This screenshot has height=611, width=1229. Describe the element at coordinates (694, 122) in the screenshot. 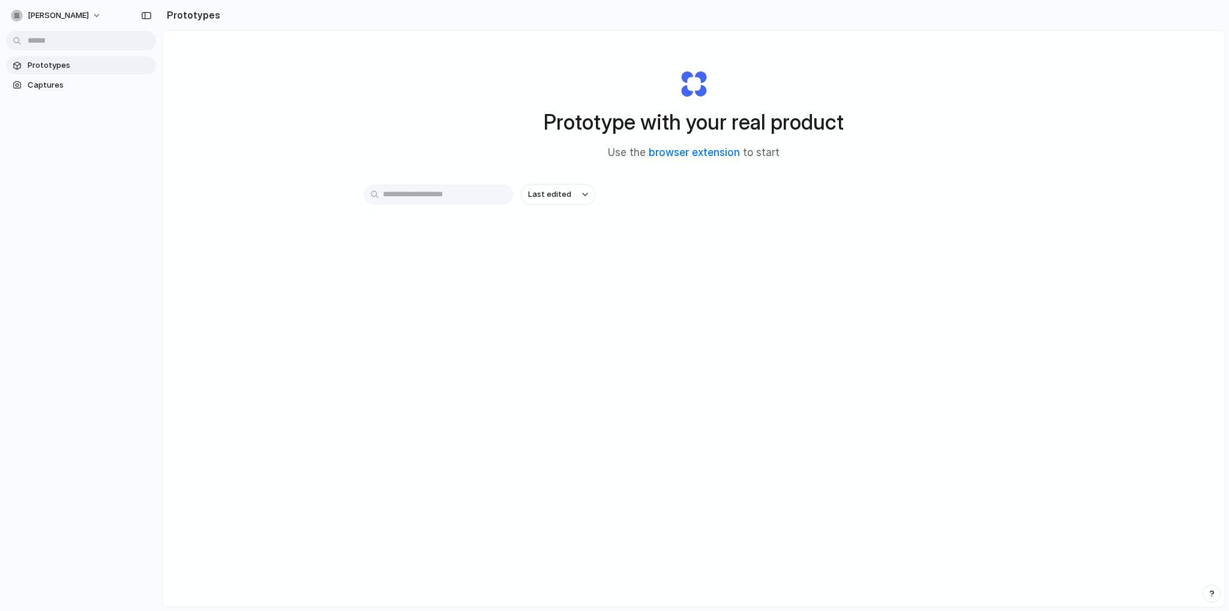

I see `h1: Prototype with your real product` at that location.